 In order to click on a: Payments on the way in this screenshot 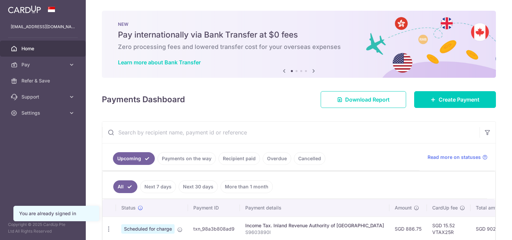, I will do `click(187, 159)`.